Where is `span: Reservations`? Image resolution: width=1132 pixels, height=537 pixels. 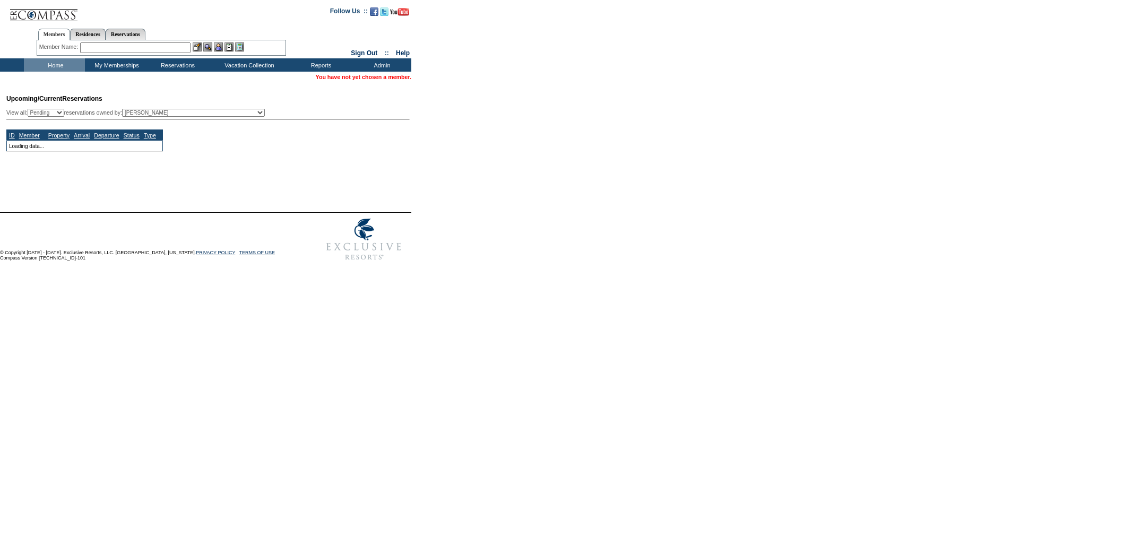 span: Reservations is located at coordinates (54, 99).